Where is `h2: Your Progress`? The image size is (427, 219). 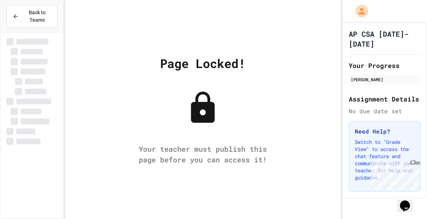 h2: Your Progress is located at coordinates (385, 65).